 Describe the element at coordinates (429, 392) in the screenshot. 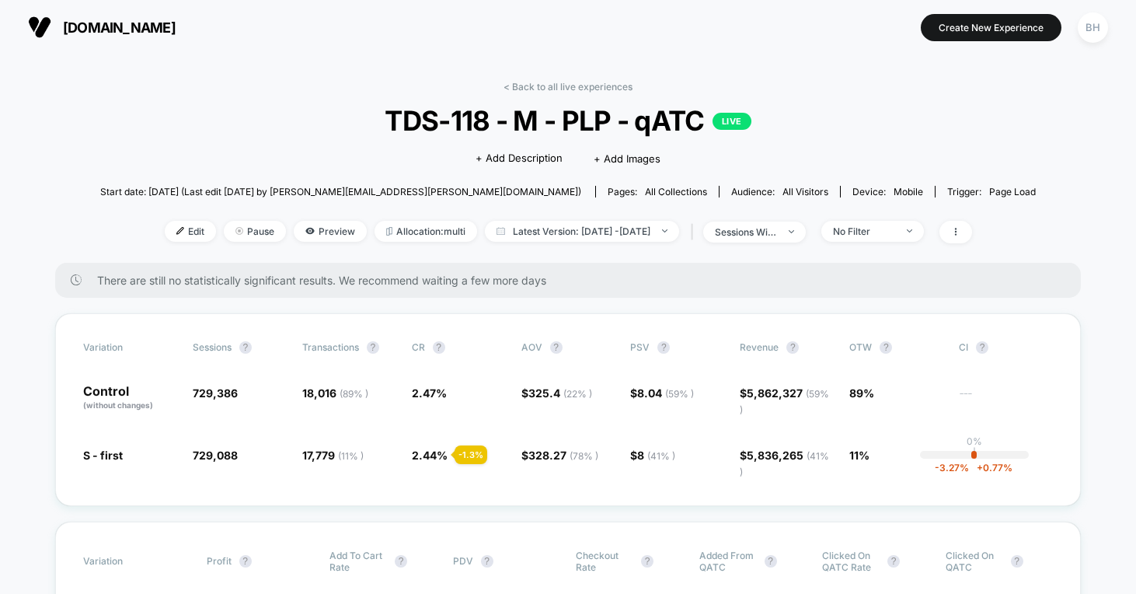

I see `span: 2.47 %` at that location.